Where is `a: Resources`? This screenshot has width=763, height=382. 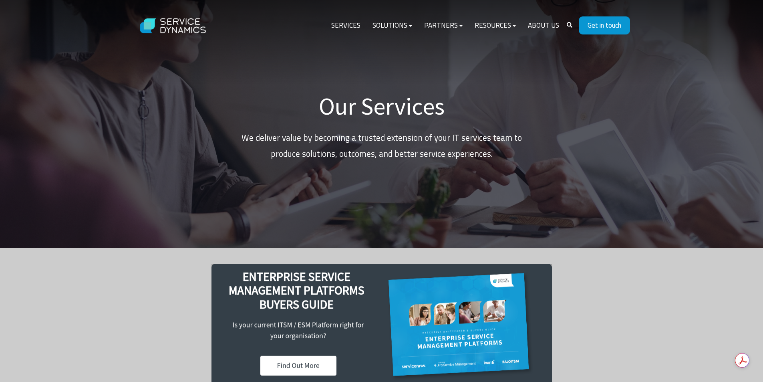 a: Resources is located at coordinates (495, 26).